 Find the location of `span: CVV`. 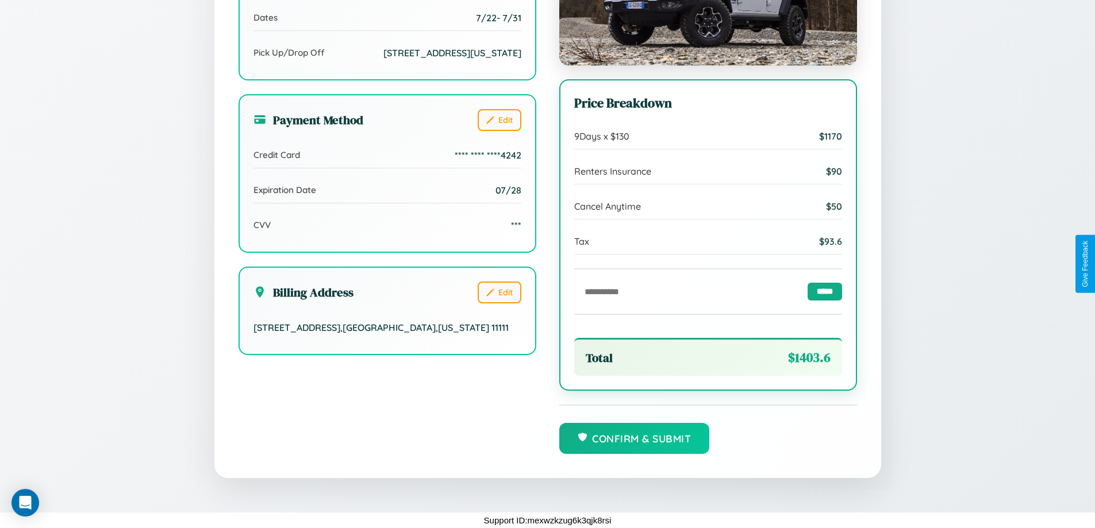

span: CVV is located at coordinates (262, 225).